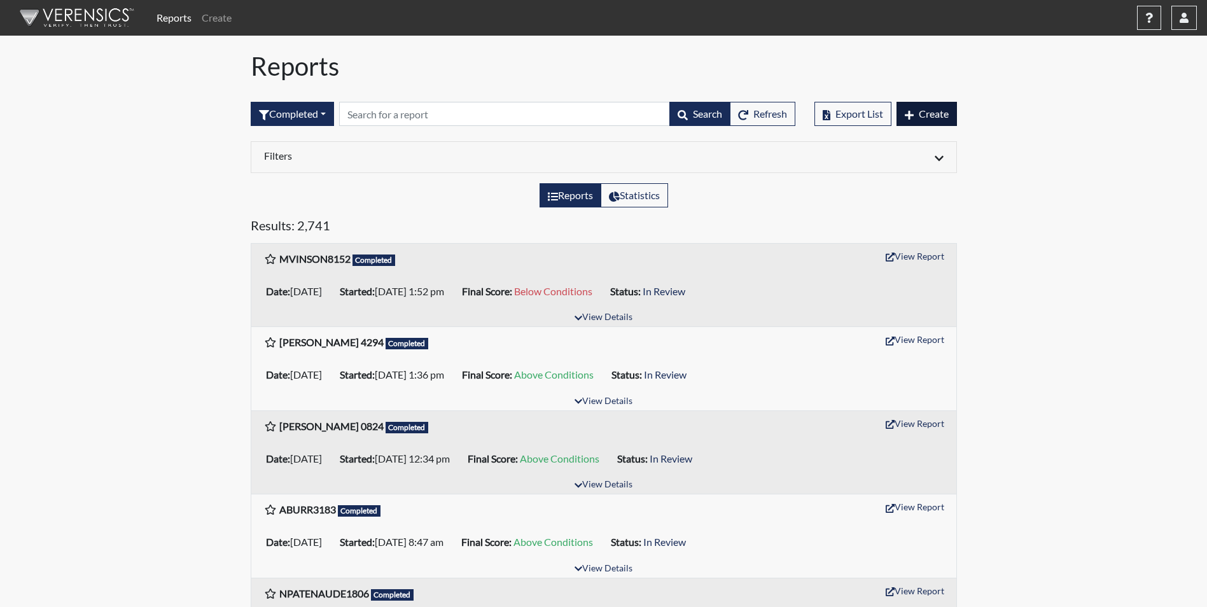 The width and height of the screenshot is (1207, 607). What do you see at coordinates (604, 66) in the screenshot?
I see `h1: Reports` at bounding box center [604, 66].